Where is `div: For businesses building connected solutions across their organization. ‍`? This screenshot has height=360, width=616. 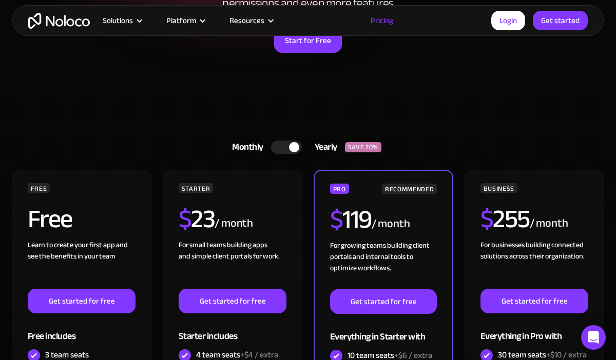
div: For businesses building connected solutions across their organization. ‍ is located at coordinates (535, 264).